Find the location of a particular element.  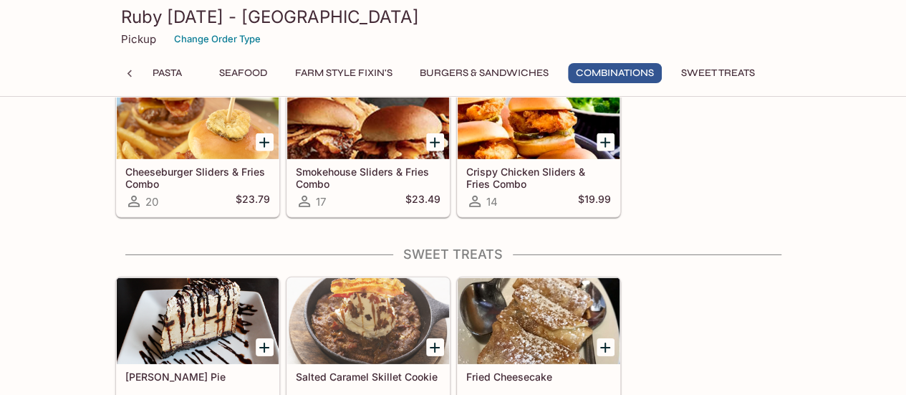

h4: Sweet Treats is located at coordinates (454, 254).